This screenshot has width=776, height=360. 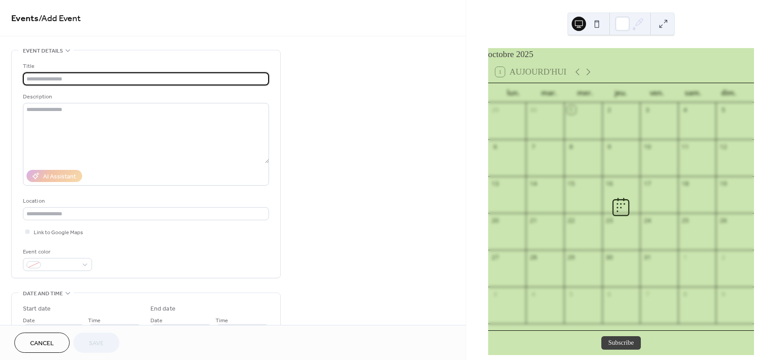 What do you see at coordinates (685, 183) in the screenshot?
I see `div: 18` at bounding box center [685, 183].